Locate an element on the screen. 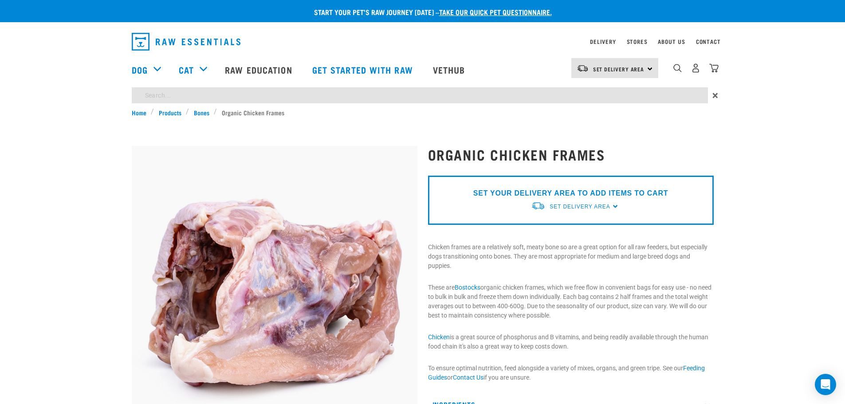  a: Home is located at coordinates (141, 112).